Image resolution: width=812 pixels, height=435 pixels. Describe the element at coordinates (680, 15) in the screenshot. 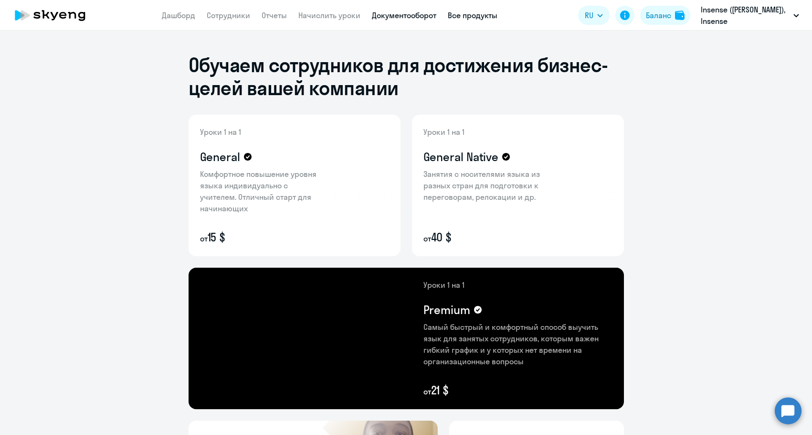

I see `img: balance` at that location.